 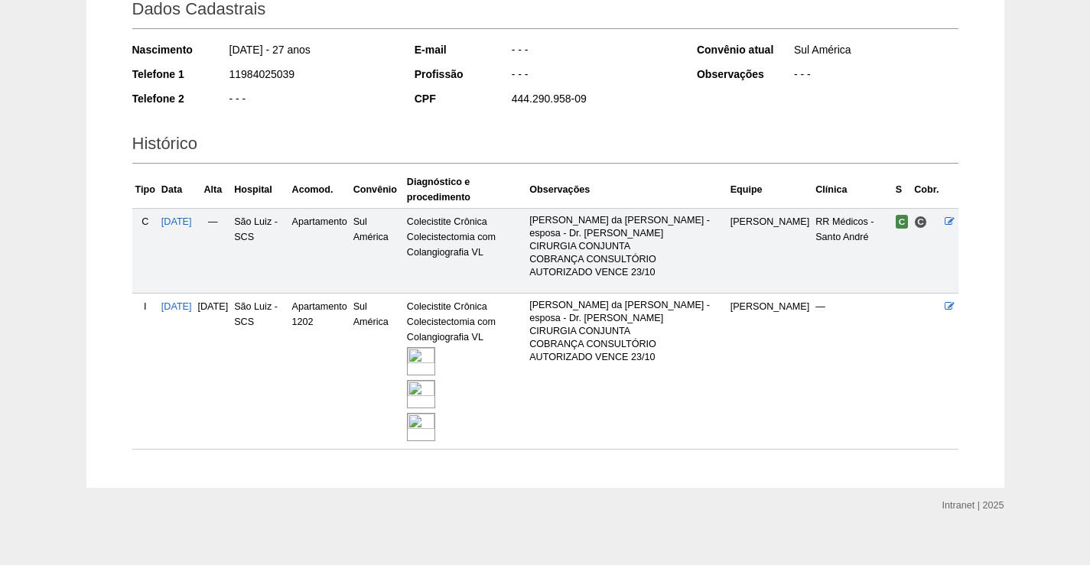 What do you see at coordinates (259, 190) in the screenshot?
I see `th: Hospital` at bounding box center [259, 190].